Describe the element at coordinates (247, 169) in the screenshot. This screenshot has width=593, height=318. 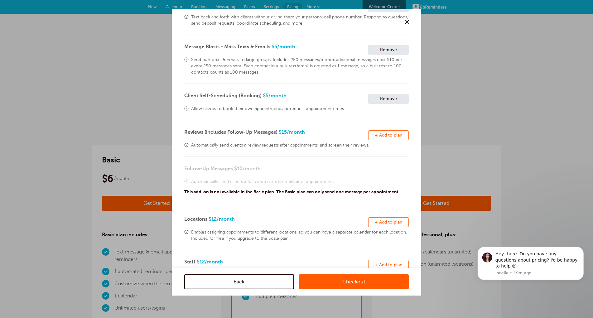
I see `span: $10` at that location.